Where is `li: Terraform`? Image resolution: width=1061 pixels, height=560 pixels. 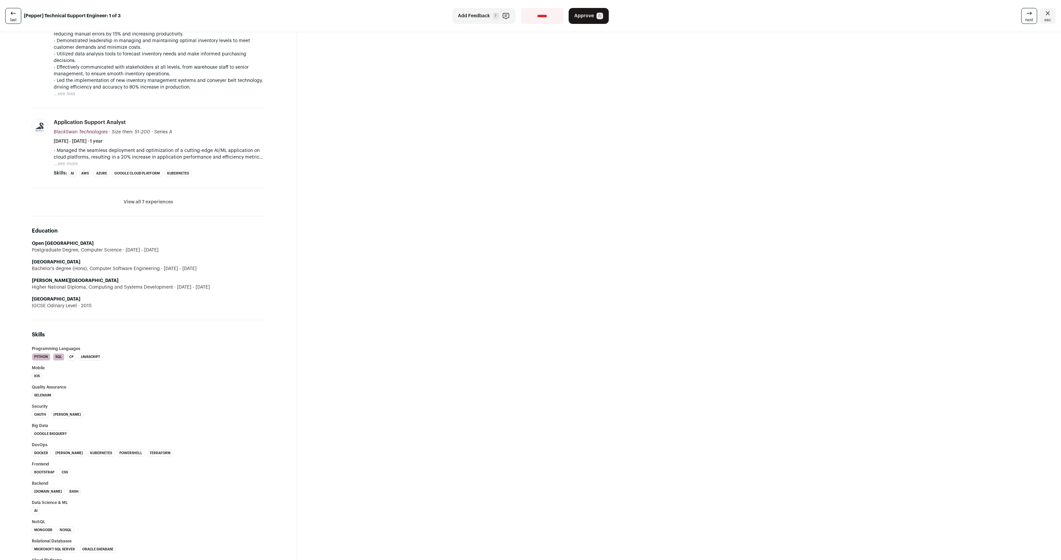 li: Terraform is located at coordinates (160, 453).